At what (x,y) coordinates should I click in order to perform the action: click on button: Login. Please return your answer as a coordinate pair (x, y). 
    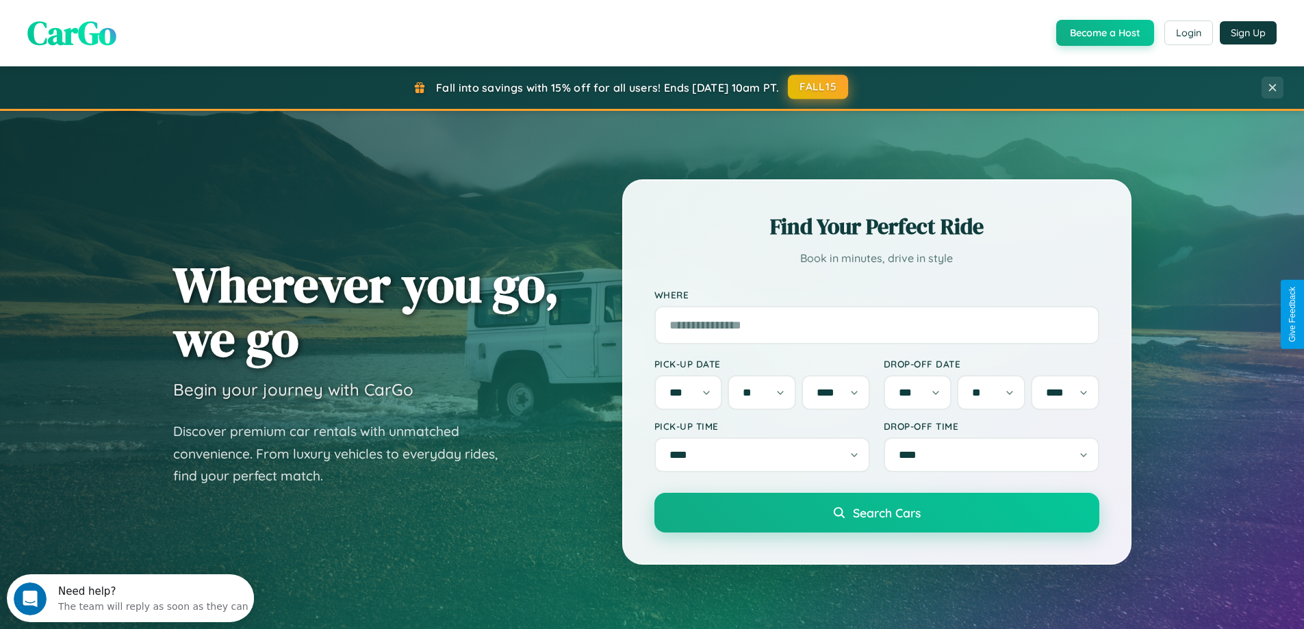
    Looking at the image, I should click on (1188, 33).